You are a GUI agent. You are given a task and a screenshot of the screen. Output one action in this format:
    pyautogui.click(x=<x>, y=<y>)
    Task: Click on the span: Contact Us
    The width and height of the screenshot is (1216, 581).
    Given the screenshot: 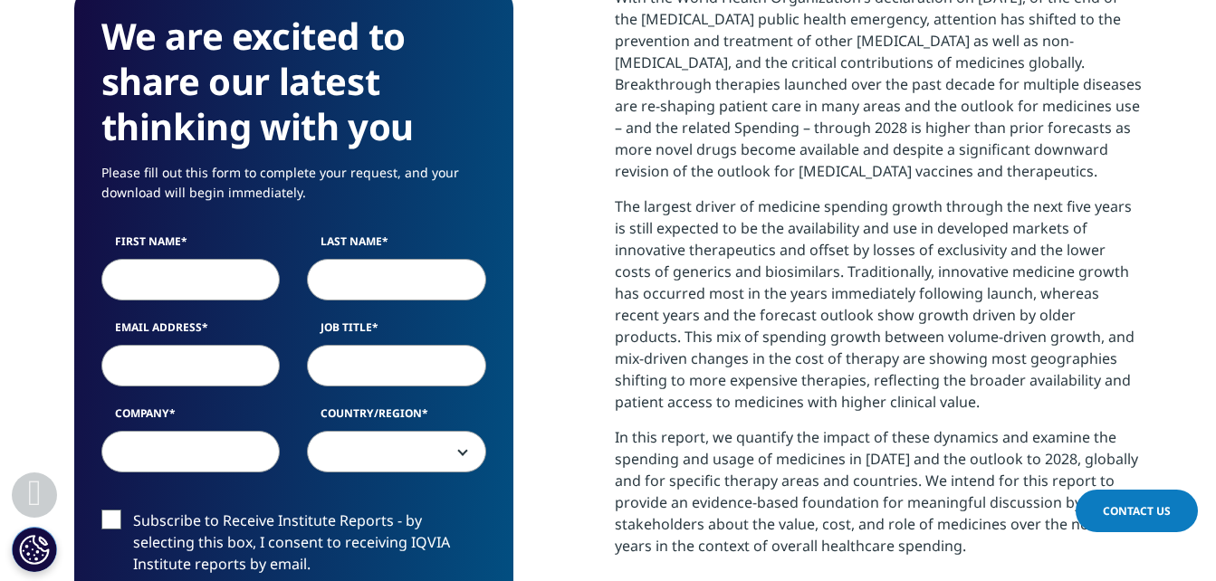 What is the action you would take?
    pyautogui.click(x=1136, y=511)
    